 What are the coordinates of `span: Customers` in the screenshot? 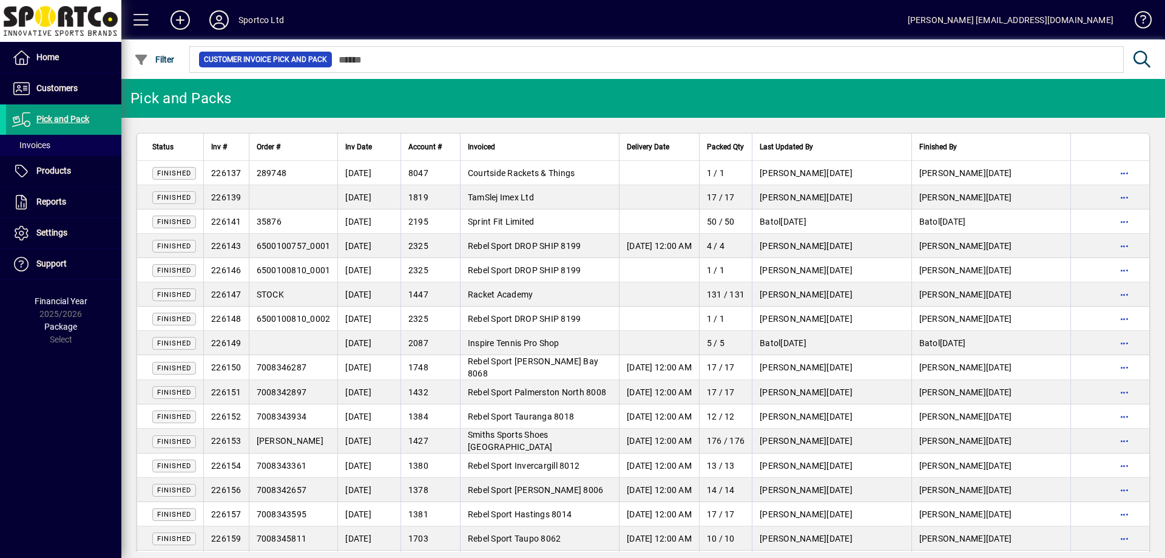 It's located at (57, 88).